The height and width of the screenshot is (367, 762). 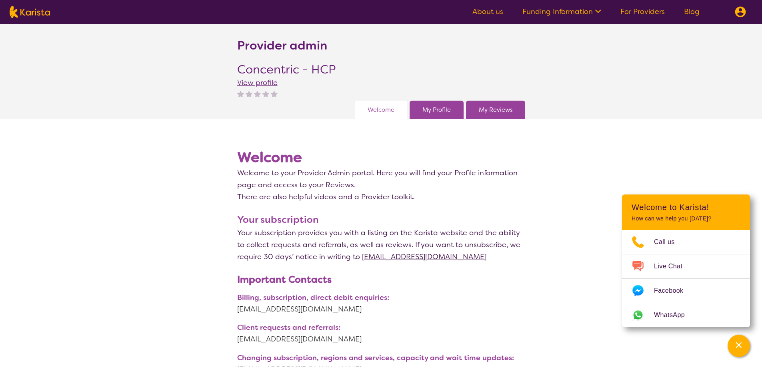 What do you see at coordinates (282, 46) in the screenshot?
I see `h2: Provider admin` at bounding box center [282, 46].